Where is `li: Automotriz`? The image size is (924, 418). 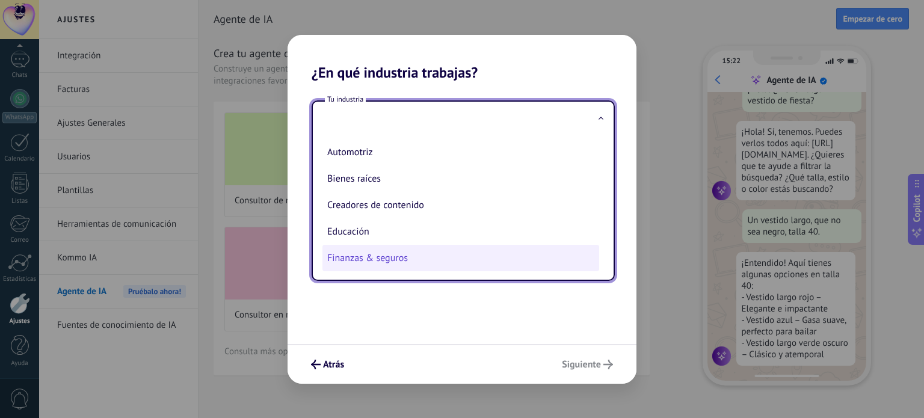
li: Automotriz is located at coordinates (461, 152).